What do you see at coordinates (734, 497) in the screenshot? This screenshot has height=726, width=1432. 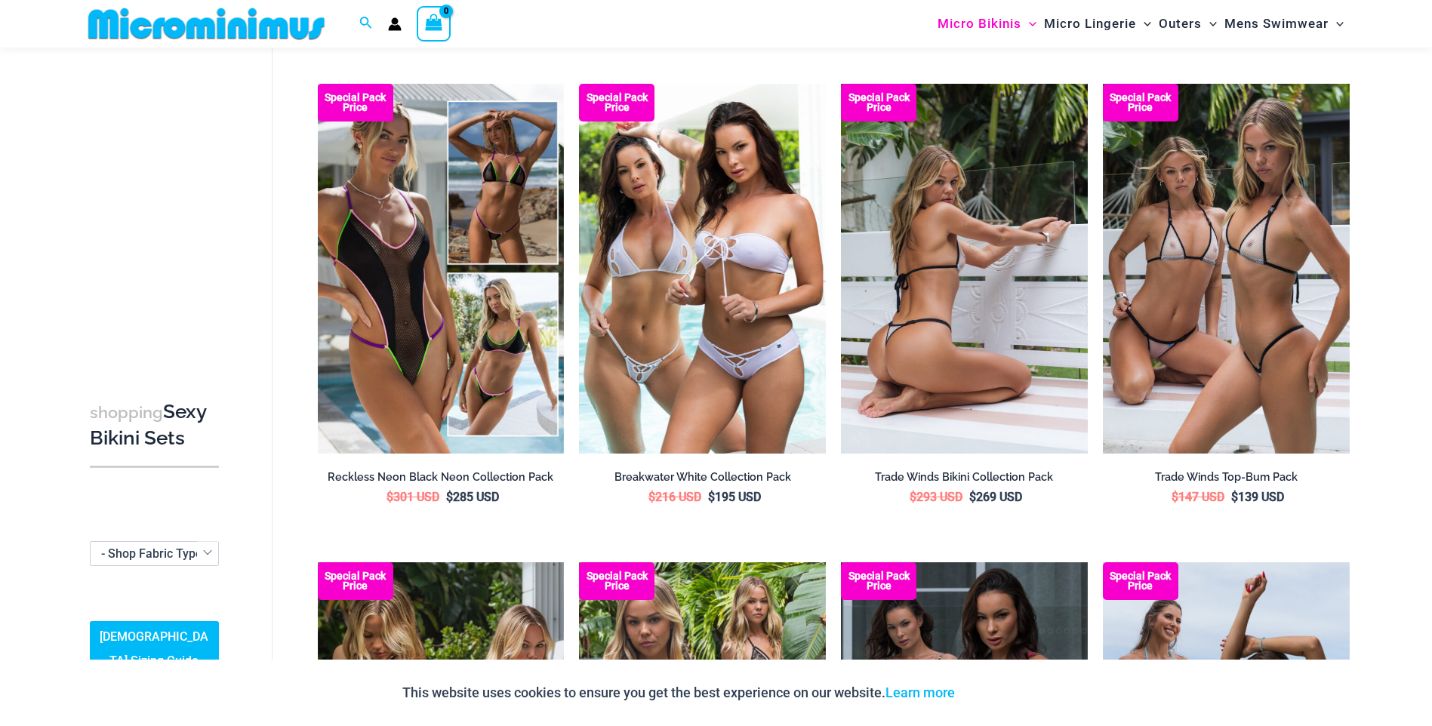 I see `bdi: 195 USD` at bounding box center [734, 497].